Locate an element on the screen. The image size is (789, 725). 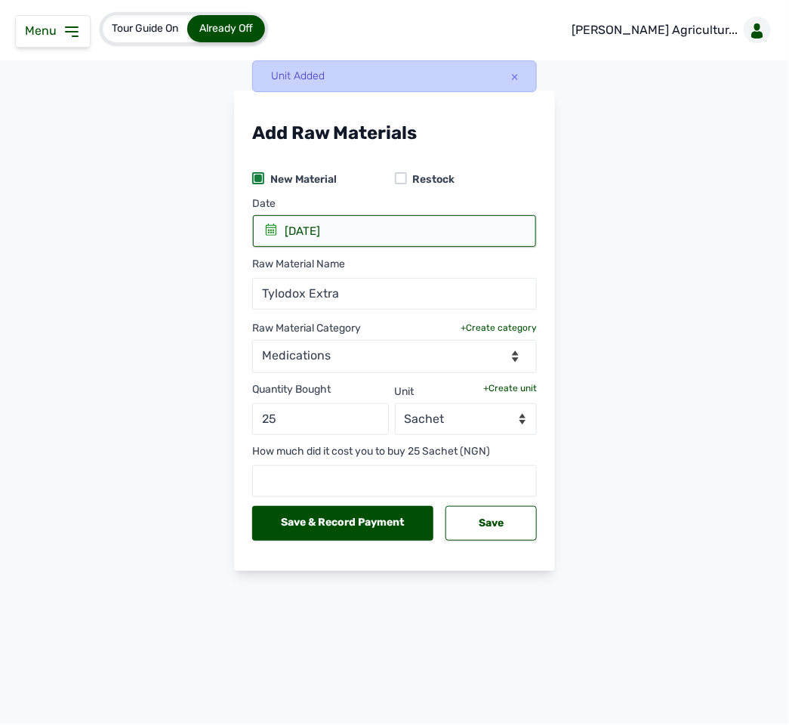
div: +Create unit is located at coordinates (510, 388).